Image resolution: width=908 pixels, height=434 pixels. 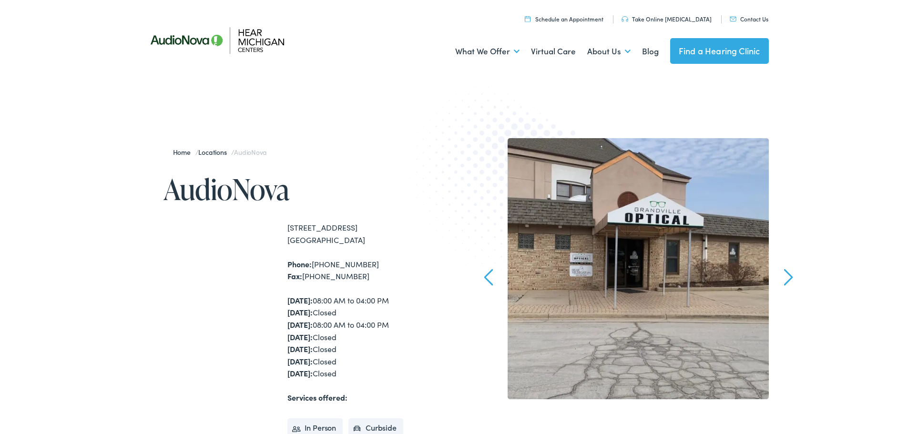 What do you see at coordinates (564, 19) in the screenshot?
I see `a: Schedule an Appointment` at bounding box center [564, 19].